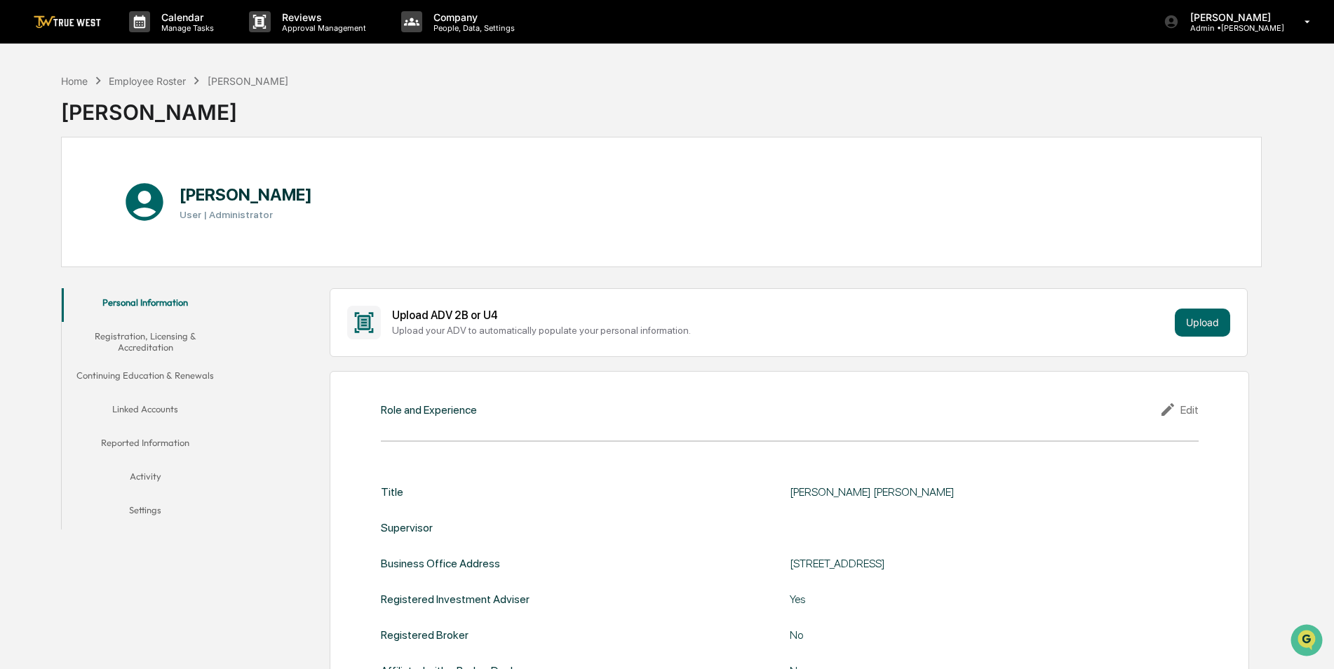 This screenshot has width=1334, height=669. Describe the element at coordinates (18, 18) in the screenshot. I see `button: Open customer support` at that location.